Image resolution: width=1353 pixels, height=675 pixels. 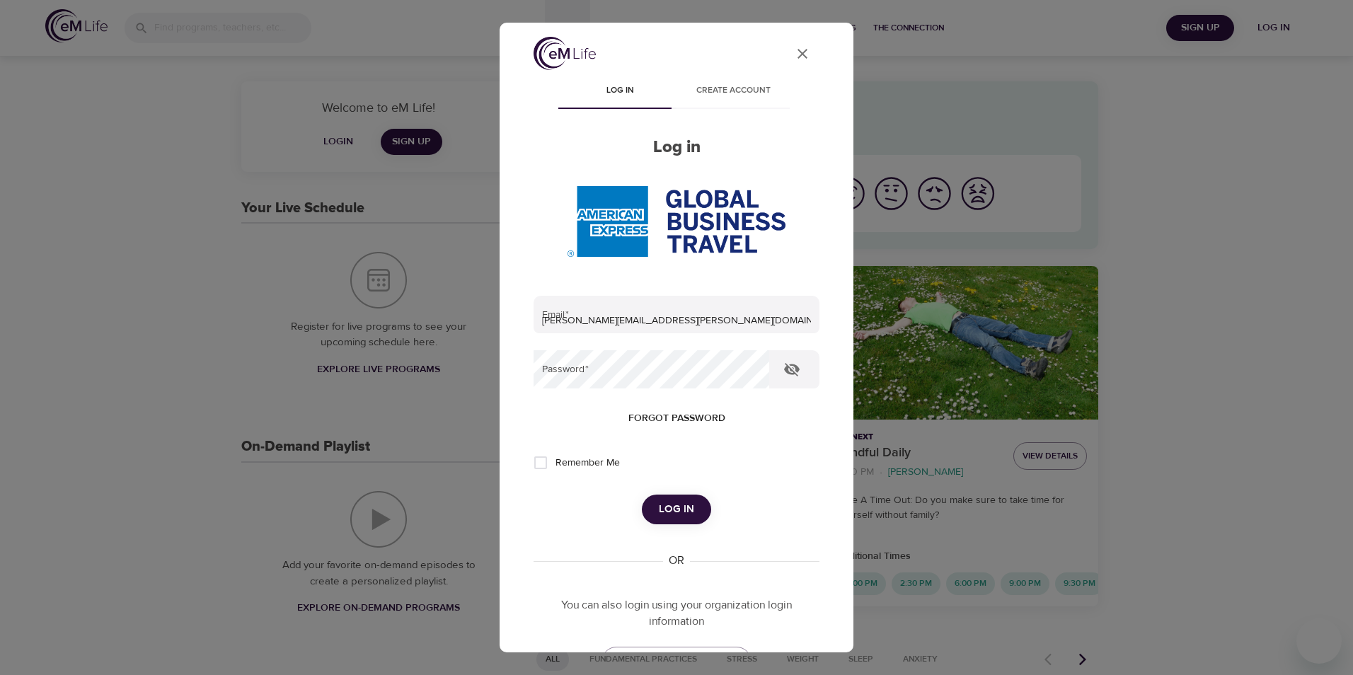 What do you see at coordinates (677, 147) in the screenshot?
I see `h2: Log in` at bounding box center [677, 147].